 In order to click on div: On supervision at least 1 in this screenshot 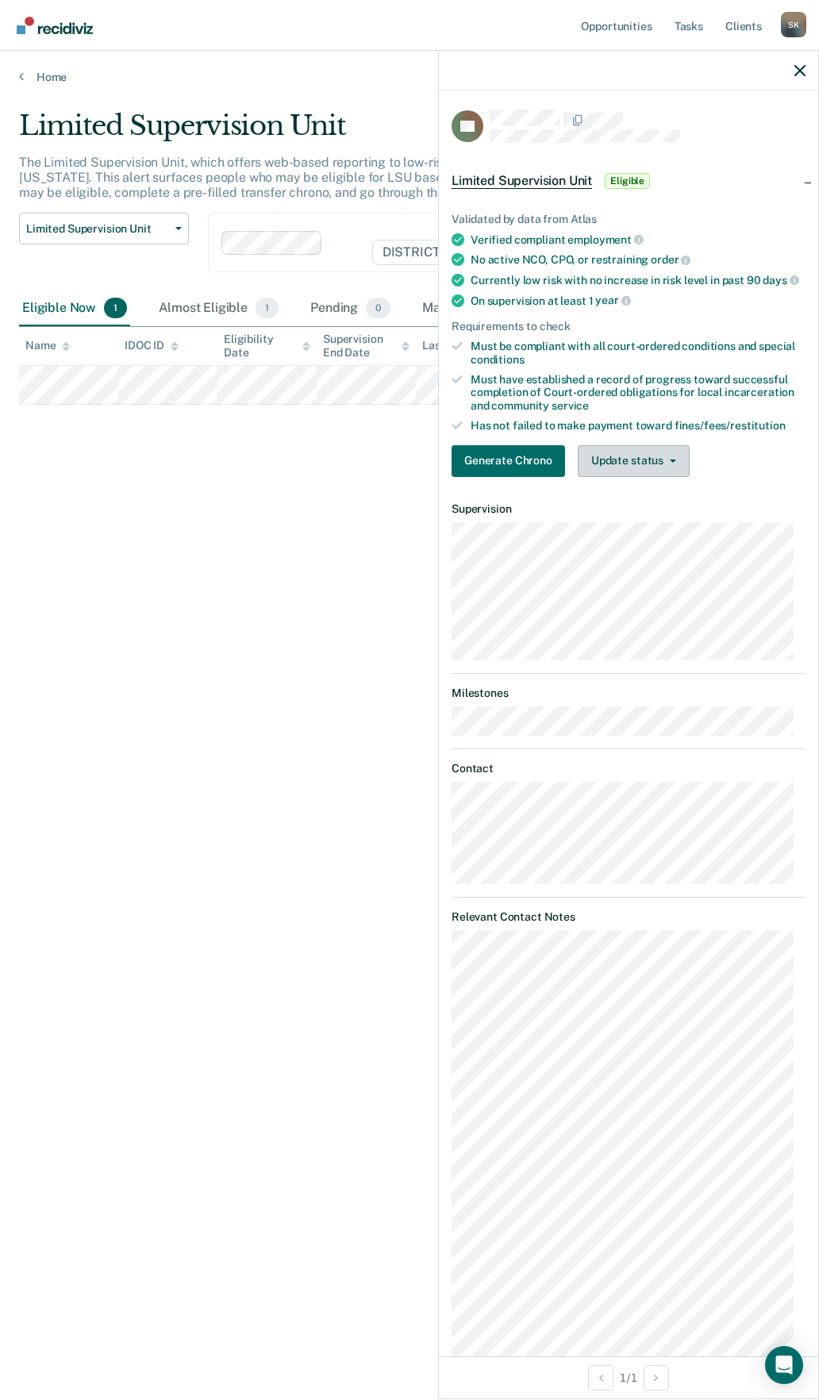, I will do `click(638, 301)`.